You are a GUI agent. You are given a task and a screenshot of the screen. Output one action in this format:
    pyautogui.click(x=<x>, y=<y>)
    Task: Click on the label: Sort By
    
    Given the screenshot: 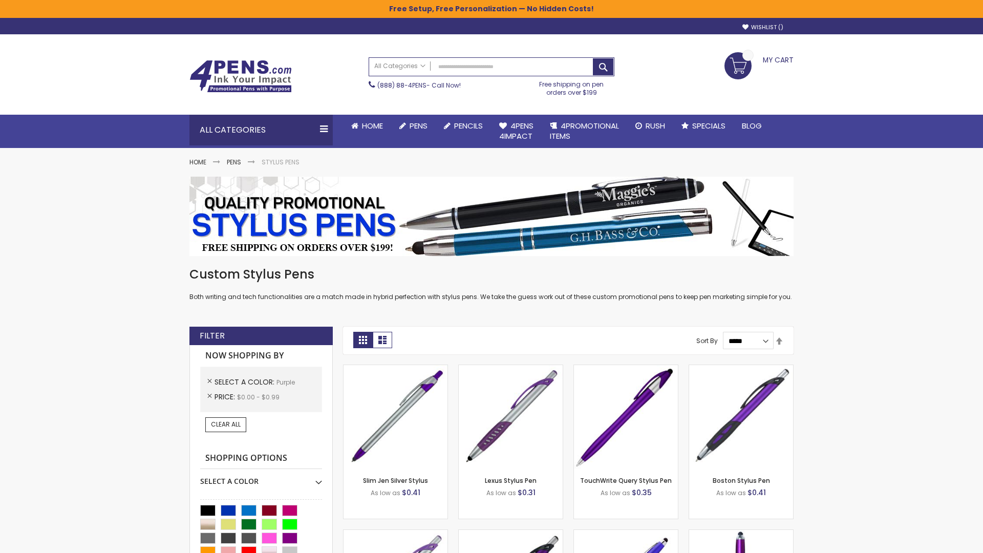 What is the action you would take?
    pyautogui.click(x=707, y=340)
    